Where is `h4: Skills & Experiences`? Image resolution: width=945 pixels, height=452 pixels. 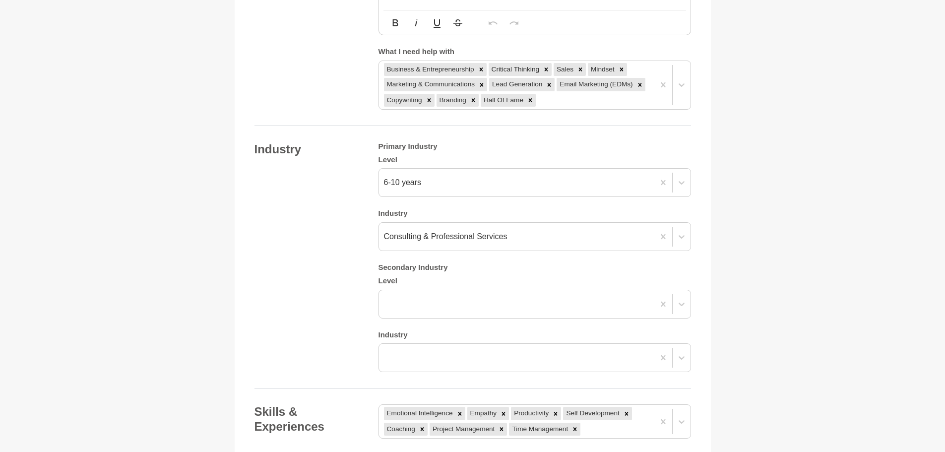
h4: Skills & Experiences is located at coordinates (306, 419).